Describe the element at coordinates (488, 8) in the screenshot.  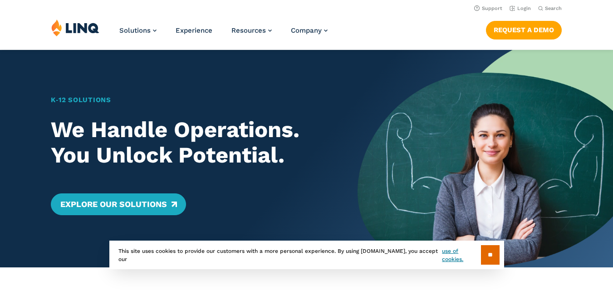
I see `a: Support` at that location.